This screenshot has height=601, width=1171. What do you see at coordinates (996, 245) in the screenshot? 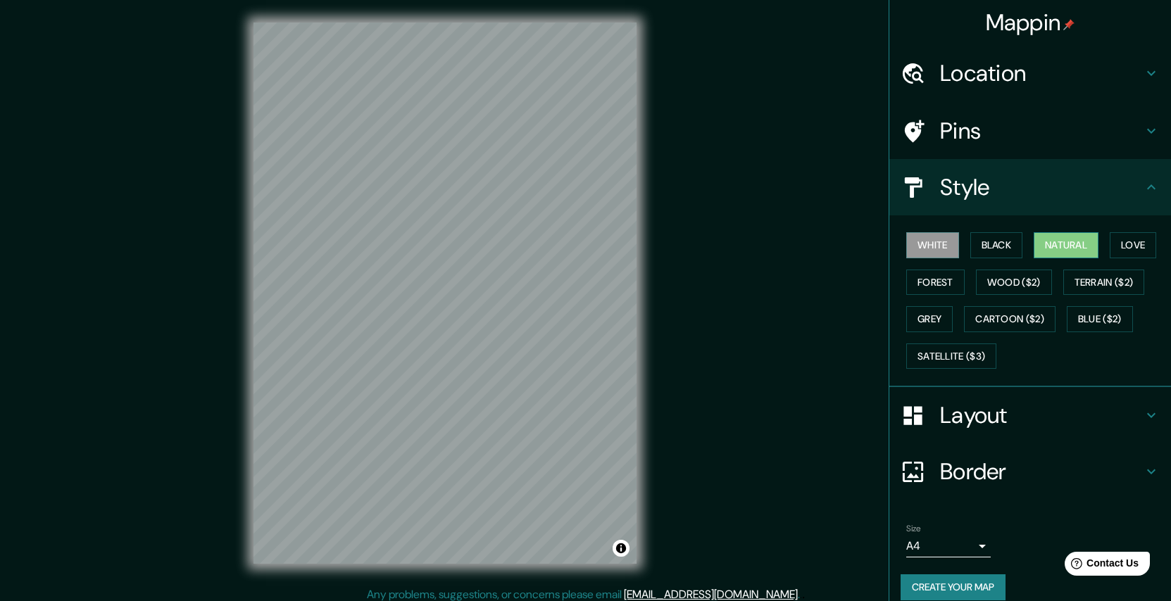
I see `button: Black` at bounding box center [996, 245].